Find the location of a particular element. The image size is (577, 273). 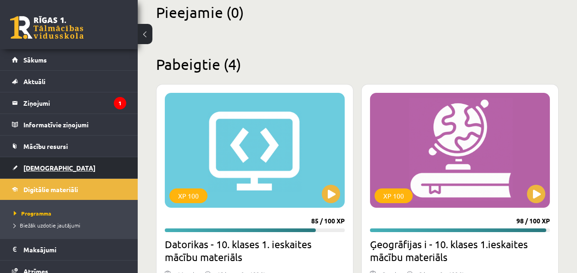

span: Sākums is located at coordinates (35, 60).